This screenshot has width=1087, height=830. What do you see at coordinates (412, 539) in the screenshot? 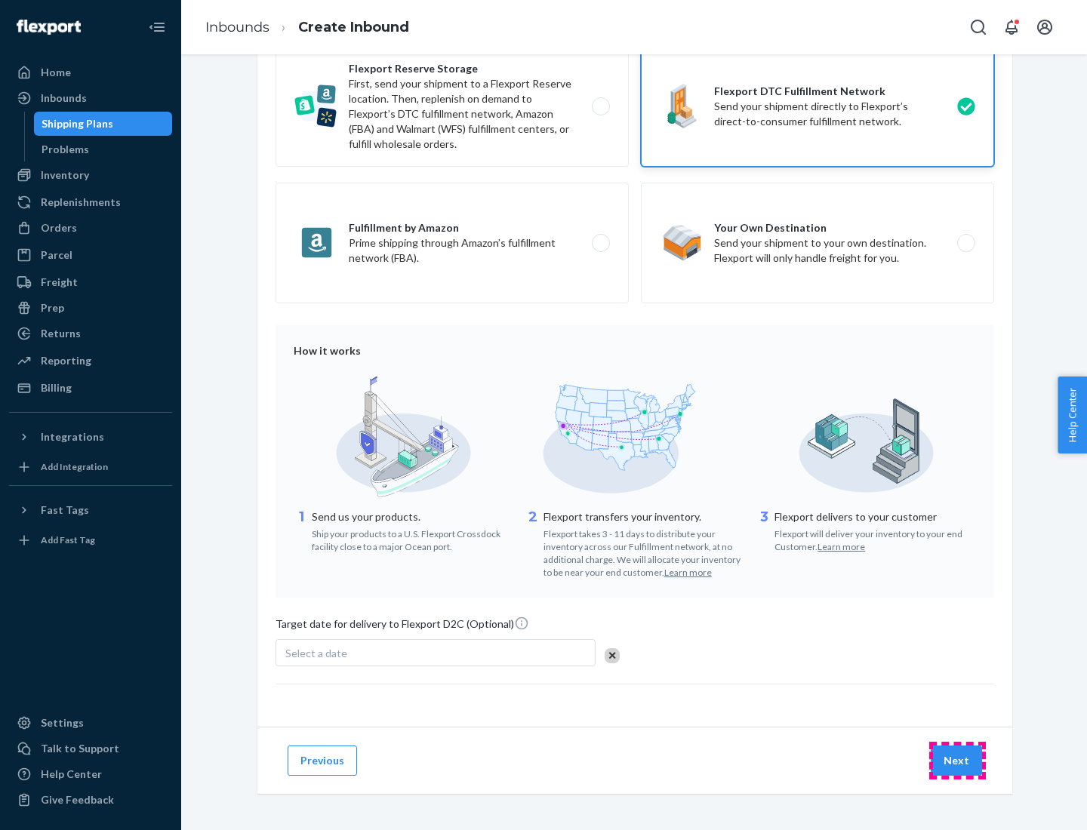
I see `div: Ship your products to a U.S. Flexport Crossdock facility close to a major Ocean port.` at bounding box center [412, 539].